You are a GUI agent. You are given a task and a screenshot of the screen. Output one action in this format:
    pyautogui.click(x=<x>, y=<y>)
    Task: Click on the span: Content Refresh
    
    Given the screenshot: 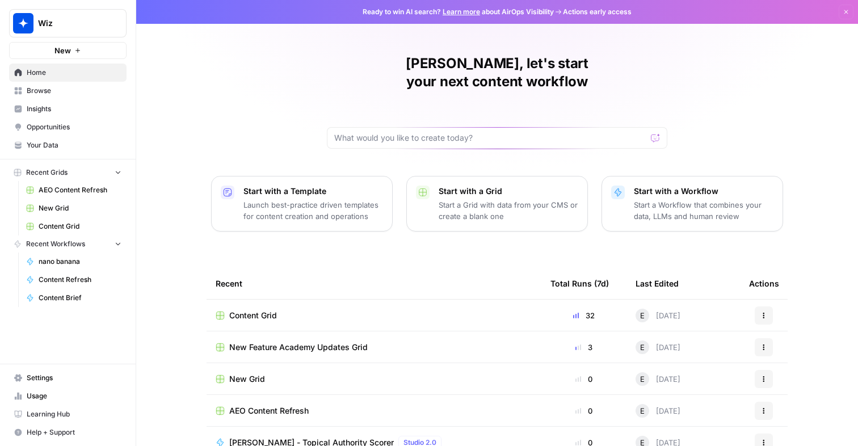 What is the action you would take?
    pyautogui.click(x=80, y=280)
    